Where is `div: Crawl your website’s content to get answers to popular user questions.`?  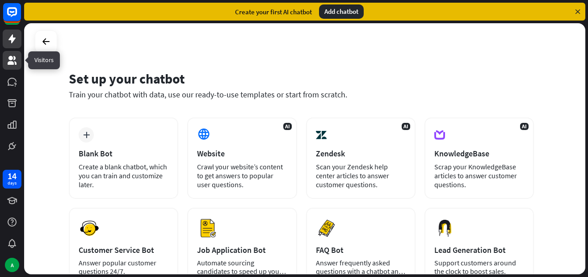 div: Crawl your website’s content to get answers to popular user questions. is located at coordinates (242, 176).